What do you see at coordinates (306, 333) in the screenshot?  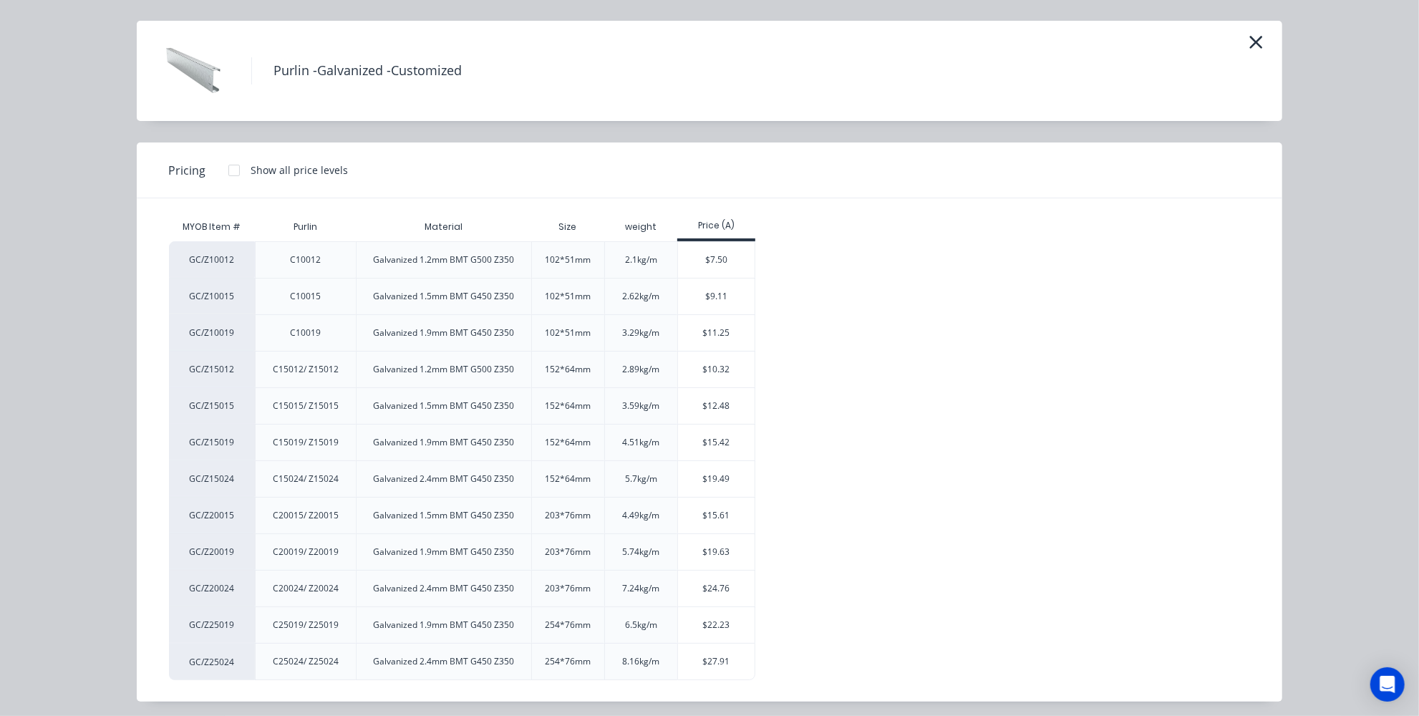 I see `div: C10019` at bounding box center [306, 333].